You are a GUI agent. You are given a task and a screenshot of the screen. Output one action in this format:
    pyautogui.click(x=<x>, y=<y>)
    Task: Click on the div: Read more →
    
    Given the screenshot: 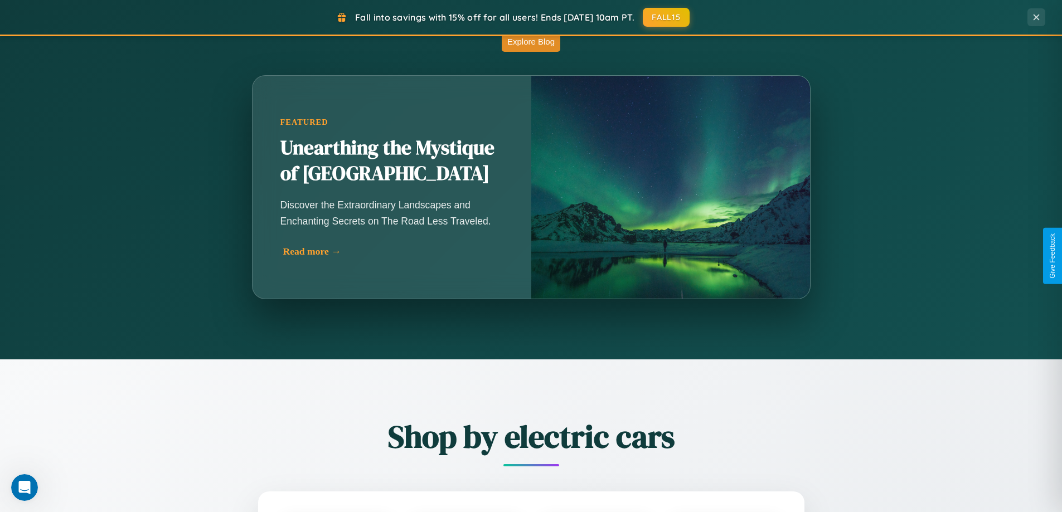 What is the action you would take?
    pyautogui.click(x=395, y=251)
    